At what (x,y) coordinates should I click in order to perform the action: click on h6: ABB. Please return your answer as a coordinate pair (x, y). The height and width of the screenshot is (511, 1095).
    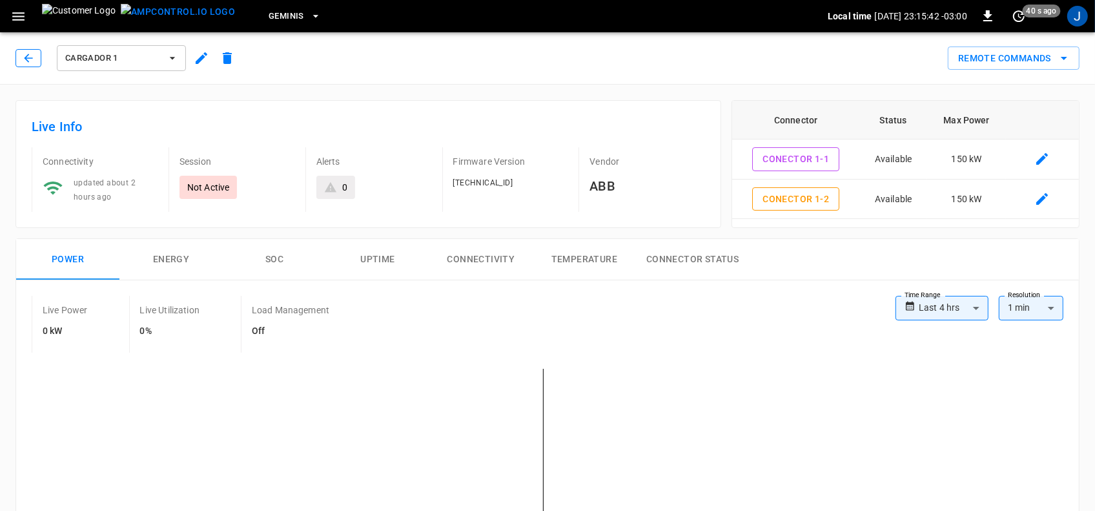
    Looking at the image, I should click on (647, 186).